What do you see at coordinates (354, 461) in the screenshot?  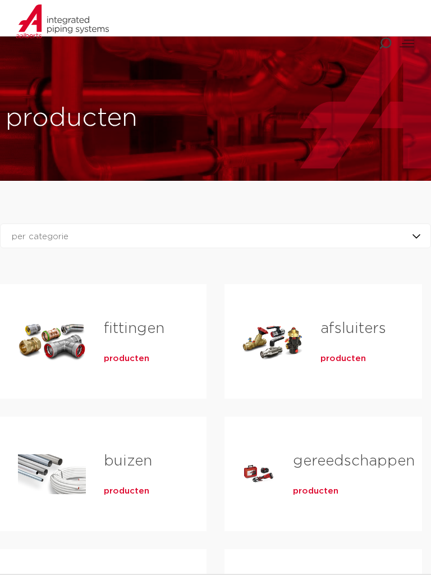 I see `a: gereedschappen` at bounding box center [354, 461].